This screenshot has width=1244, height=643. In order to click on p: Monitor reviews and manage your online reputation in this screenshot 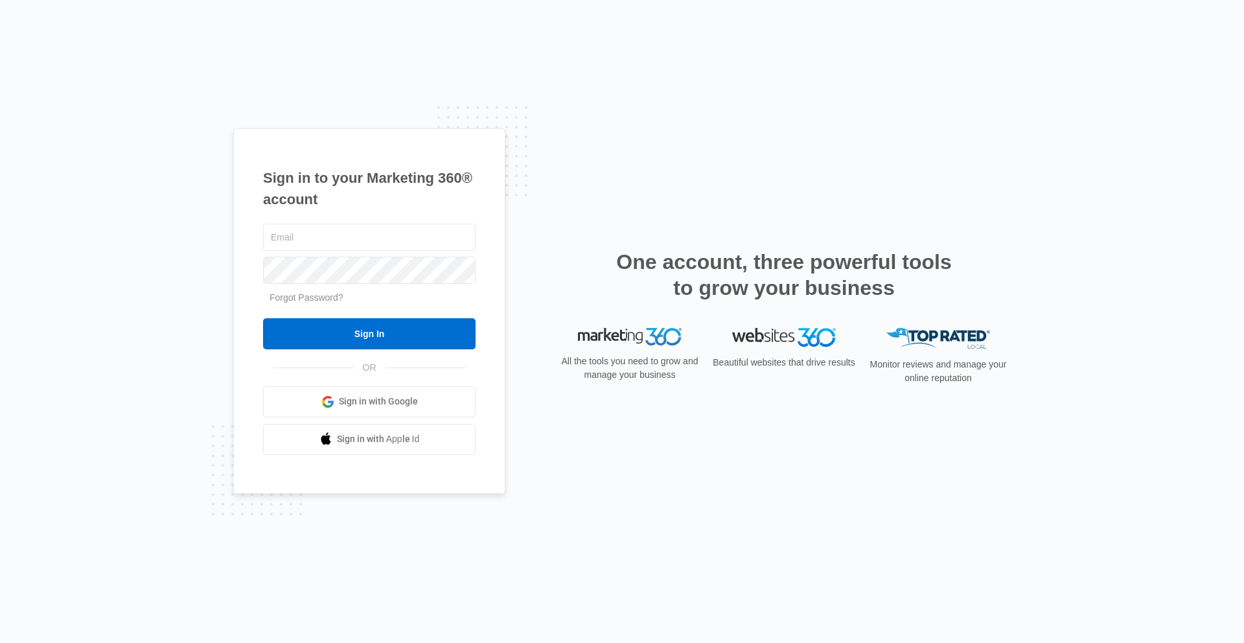, I will do `click(938, 371)`.